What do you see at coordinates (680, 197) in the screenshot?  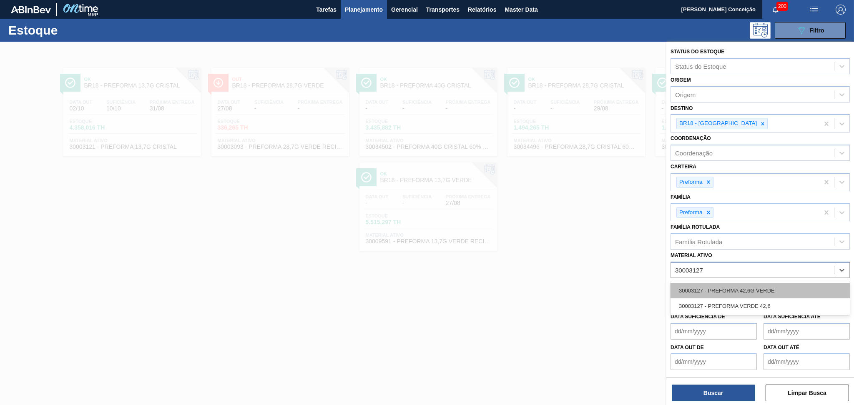 I see `label: Família` at bounding box center [680, 197].